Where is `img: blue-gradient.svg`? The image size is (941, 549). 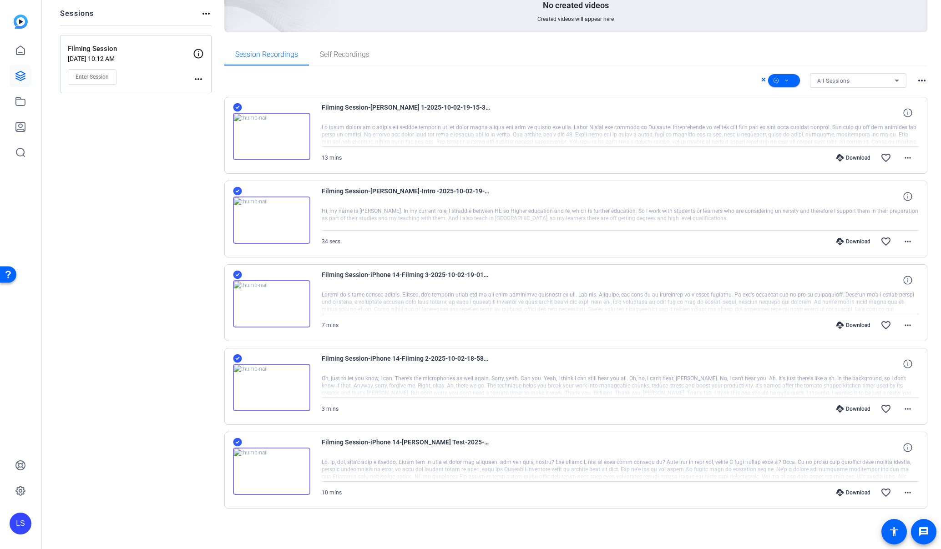 img: blue-gradient.svg is located at coordinates (20, 21).